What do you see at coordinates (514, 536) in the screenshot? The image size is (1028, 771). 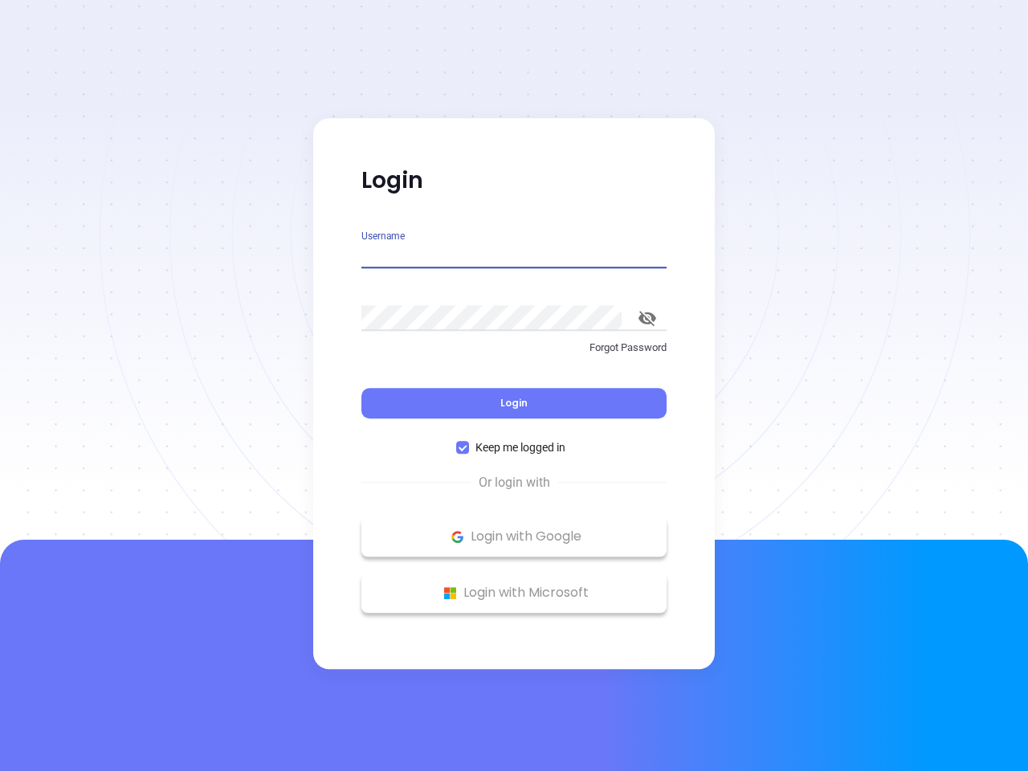 I see `p: Login with Google` at bounding box center [514, 536].